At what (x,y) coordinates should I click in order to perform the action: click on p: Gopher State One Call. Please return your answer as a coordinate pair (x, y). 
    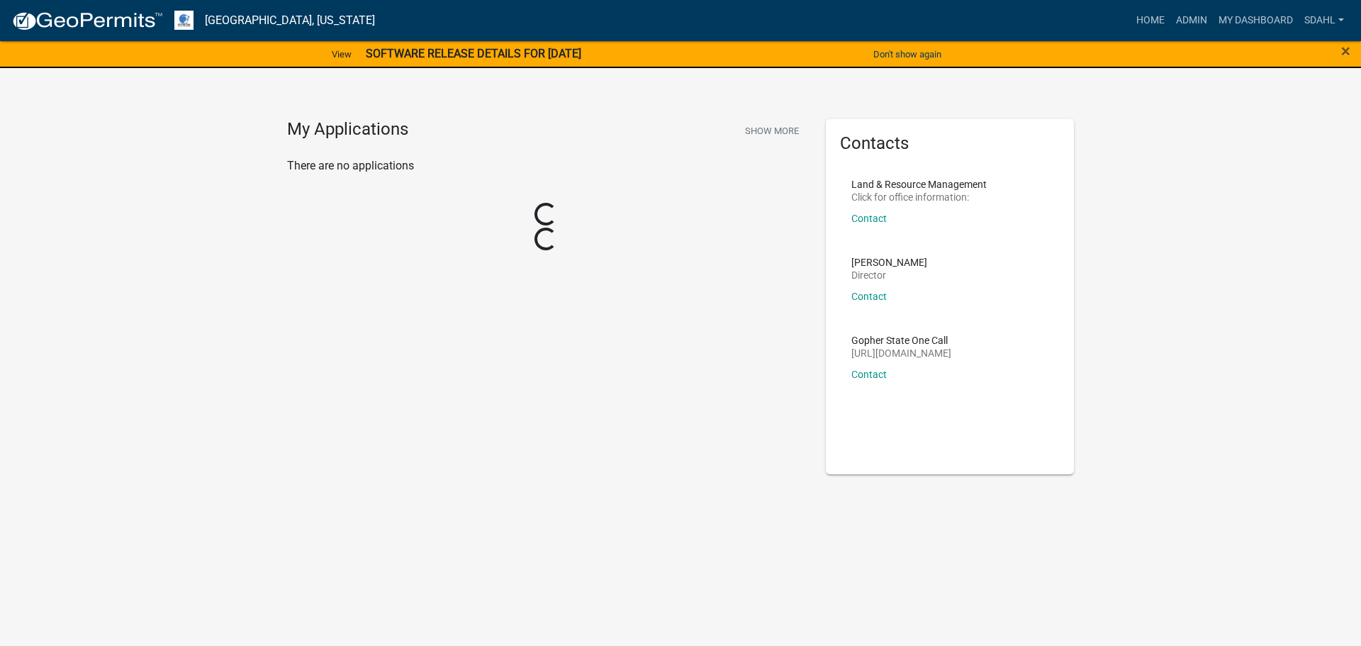
    Looking at the image, I should click on (901, 340).